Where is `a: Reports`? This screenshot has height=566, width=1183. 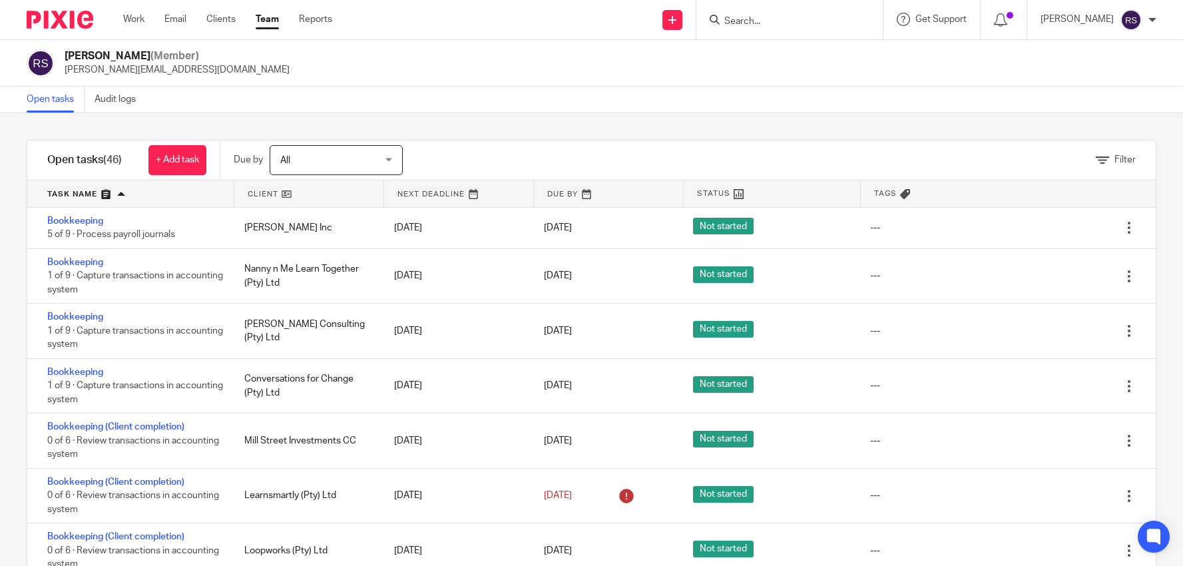
a: Reports is located at coordinates (316, 19).